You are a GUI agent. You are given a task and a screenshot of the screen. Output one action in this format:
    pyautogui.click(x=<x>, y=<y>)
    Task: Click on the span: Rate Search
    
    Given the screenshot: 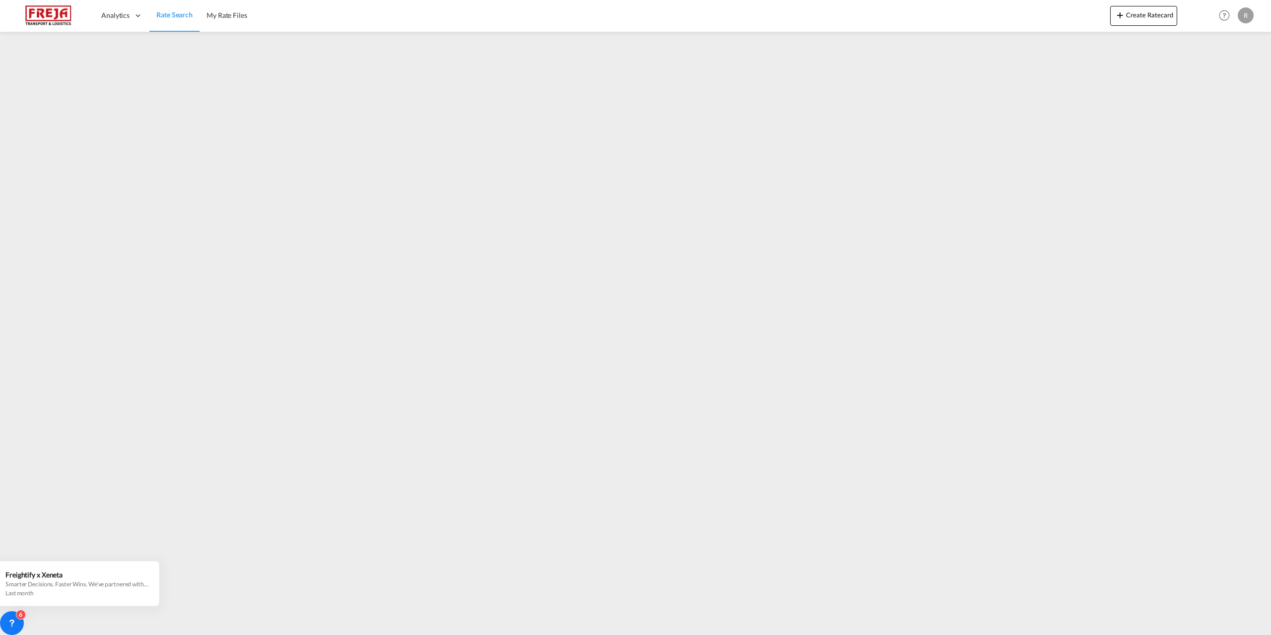 What is the action you would take?
    pyautogui.click(x=174, y=14)
    